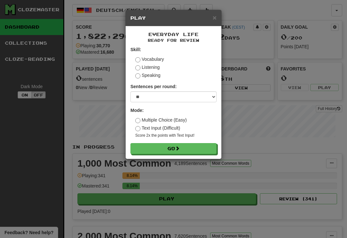 This screenshot has height=238, width=347. What do you see at coordinates (173, 148) in the screenshot?
I see `button: Go` at bounding box center [173, 148].